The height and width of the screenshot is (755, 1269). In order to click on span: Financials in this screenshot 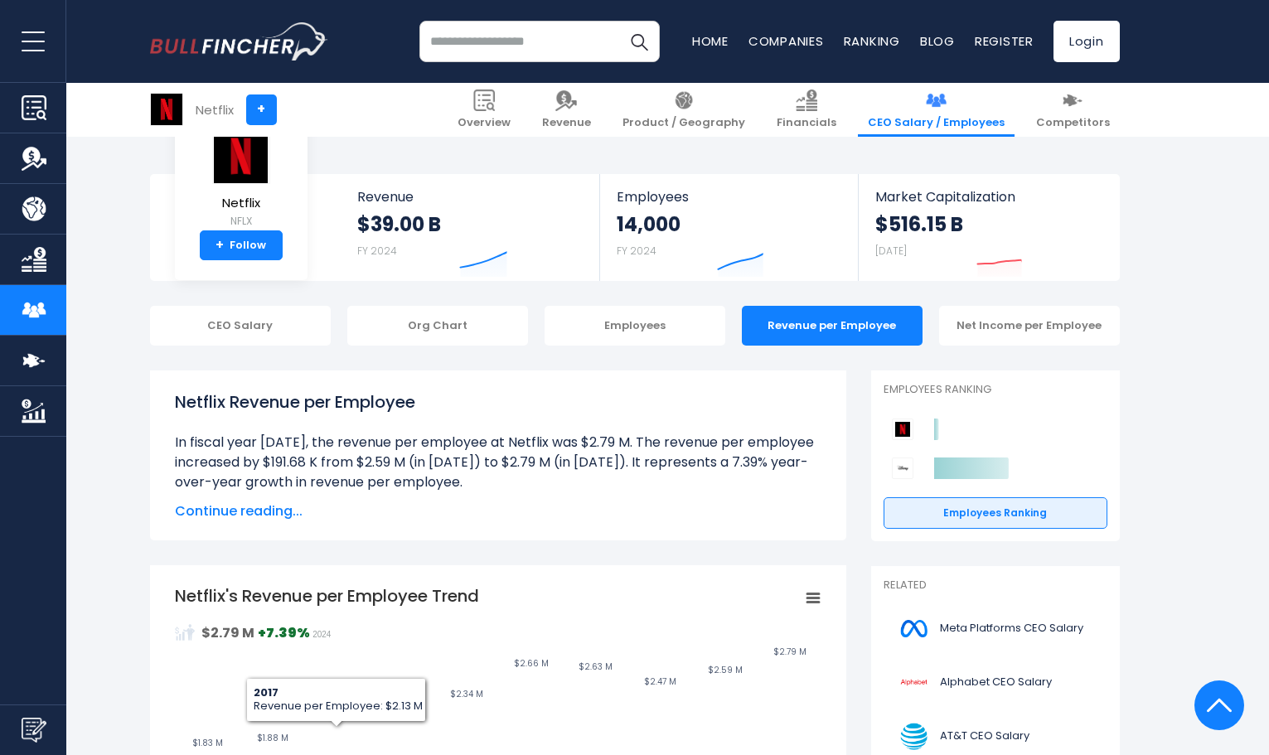, I will do `click(806, 123)`.